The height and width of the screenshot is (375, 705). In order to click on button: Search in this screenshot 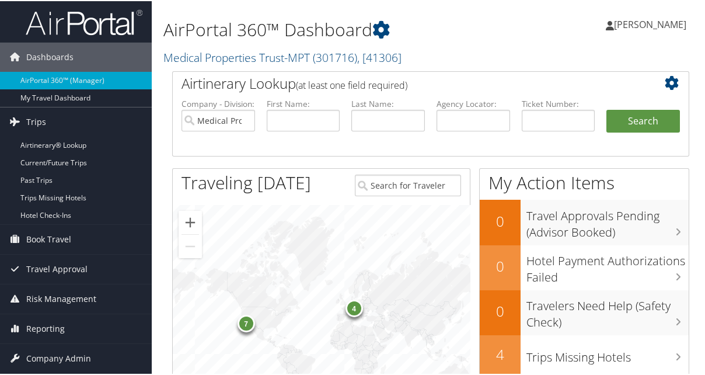, I will do `click(643, 120)`.